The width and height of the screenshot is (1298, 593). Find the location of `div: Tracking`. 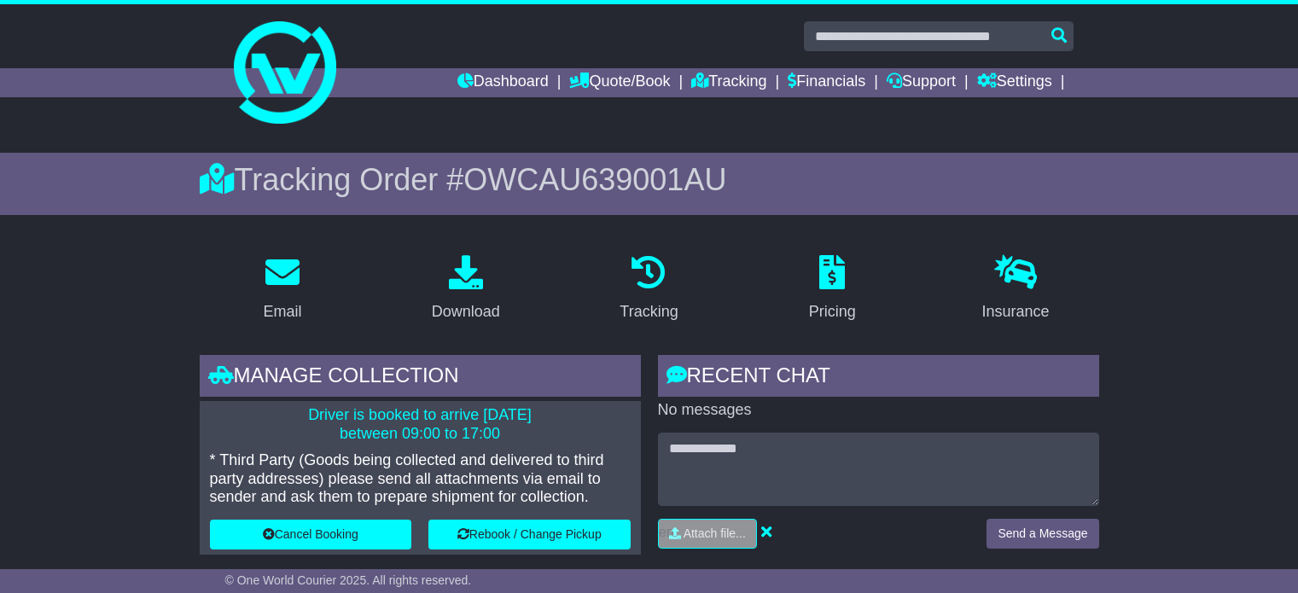

div: Tracking is located at coordinates (648, 311).